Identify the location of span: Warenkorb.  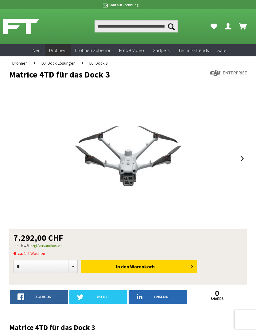
(142, 267).